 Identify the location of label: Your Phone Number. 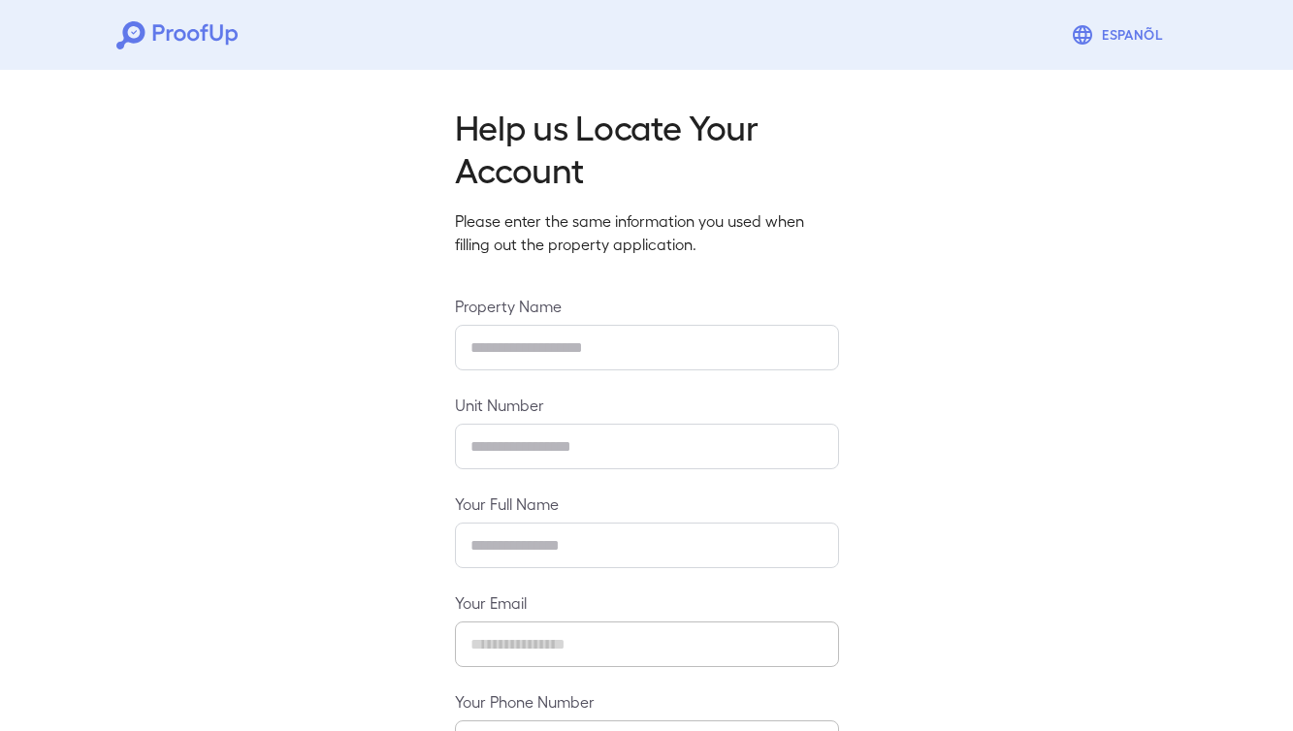
(647, 701).